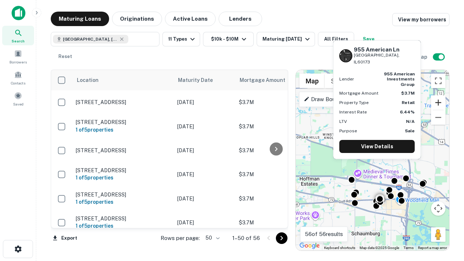  What do you see at coordinates (281, 238) in the screenshot?
I see `button: Go to next page` at bounding box center [281, 238].